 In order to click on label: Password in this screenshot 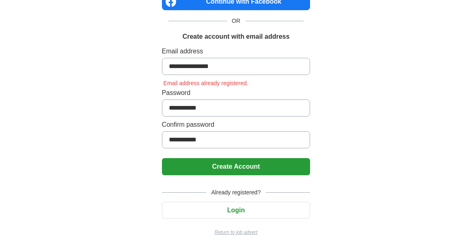, I will do `click(236, 93)`.